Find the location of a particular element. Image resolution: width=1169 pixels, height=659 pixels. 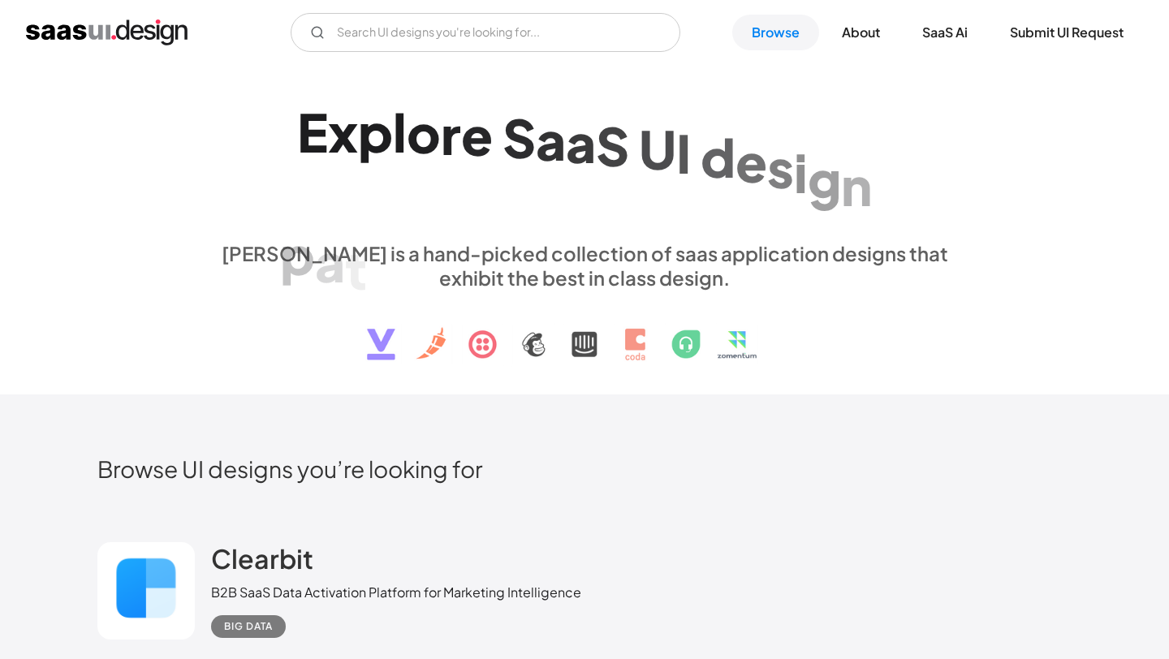

input: Search UI designs you're looking for... is located at coordinates (485, 32).